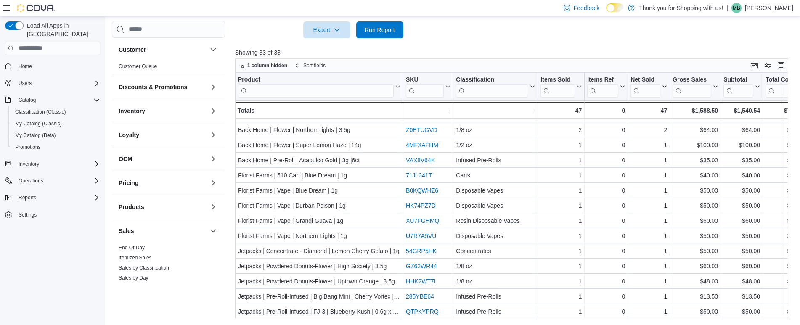 Image resolution: width=800 pixels, height=325 pixels. I want to click on a: GZ62WR44, so click(422, 266).